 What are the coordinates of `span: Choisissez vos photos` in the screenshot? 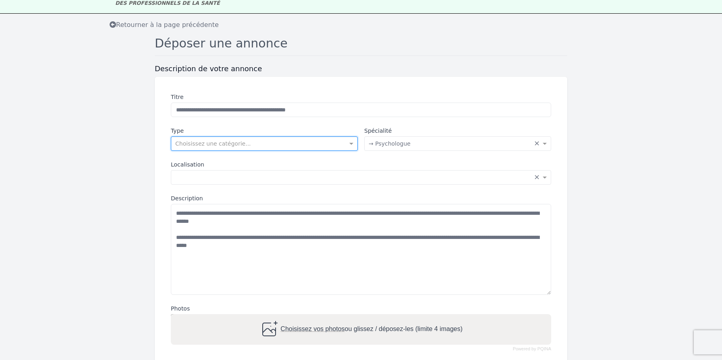 It's located at (312, 329).